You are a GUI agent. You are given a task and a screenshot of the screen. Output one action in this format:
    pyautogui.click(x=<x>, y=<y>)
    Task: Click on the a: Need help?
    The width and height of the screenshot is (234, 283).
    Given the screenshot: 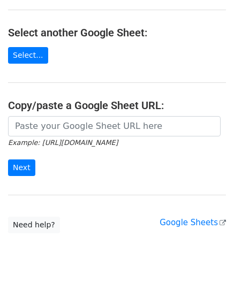 What is the action you would take?
    pyautogui.click(x=34, y=224)
    